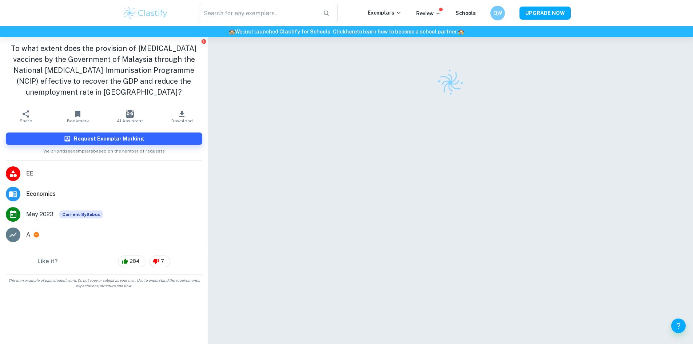 The height and width of the screenshot is (344, 693). Describe the element at coordinates (385, 13) in the screenshot. I see `p: Exemplars` at that location.